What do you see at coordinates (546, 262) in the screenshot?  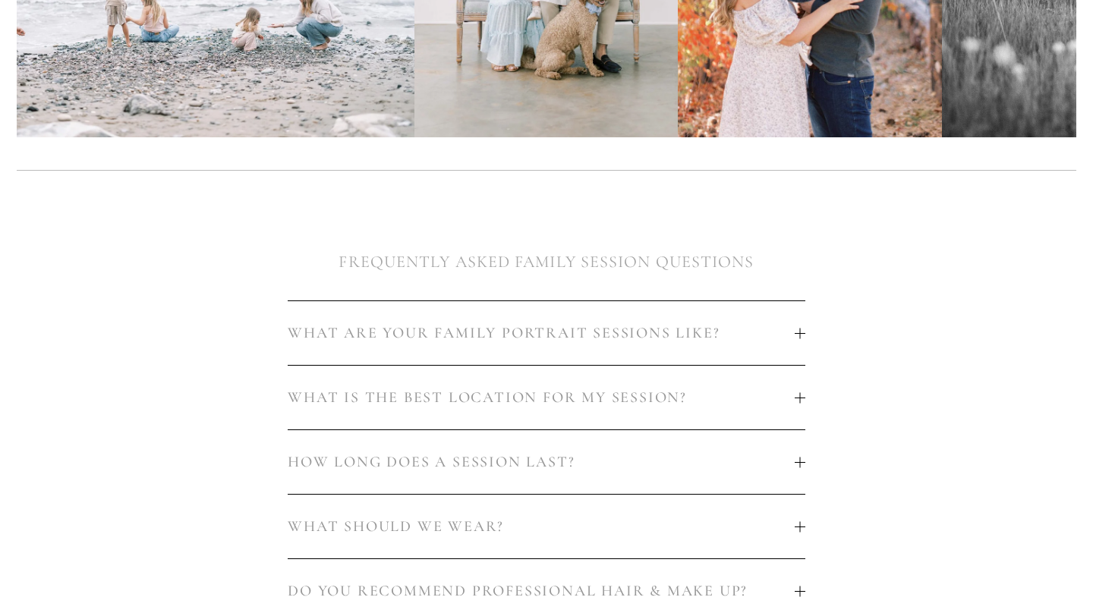 I see `h2: FREQUENTLY ASKED FAMILY SESSION QUESTIONS` at bounding box center [546, 262].